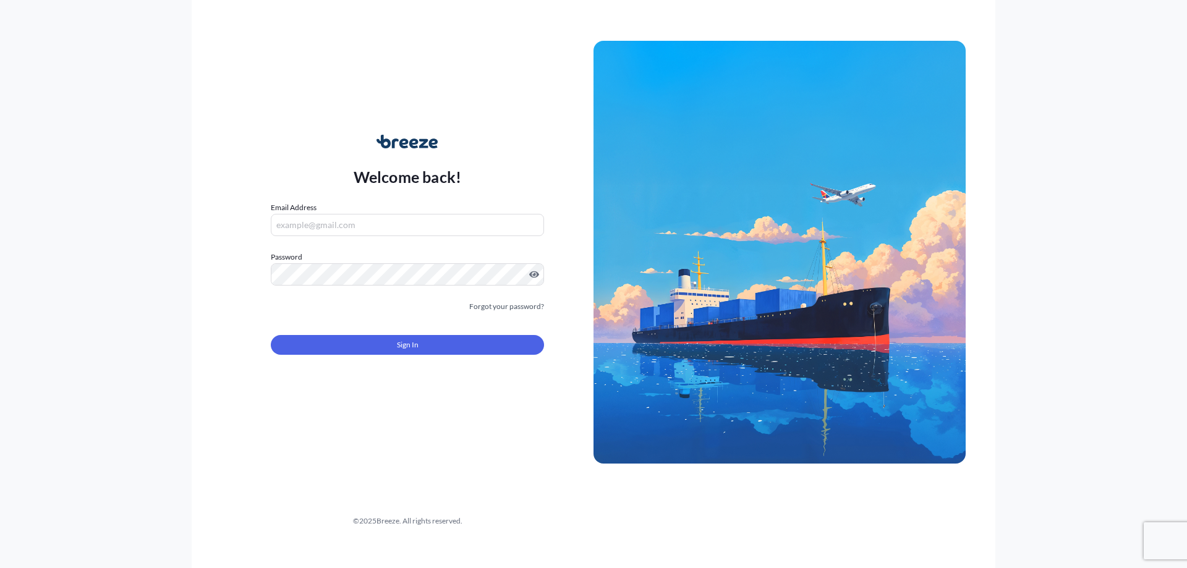 The width and height of the screenshot is (1187, 568). I want to click on button: Sign In, so click(407, 345).